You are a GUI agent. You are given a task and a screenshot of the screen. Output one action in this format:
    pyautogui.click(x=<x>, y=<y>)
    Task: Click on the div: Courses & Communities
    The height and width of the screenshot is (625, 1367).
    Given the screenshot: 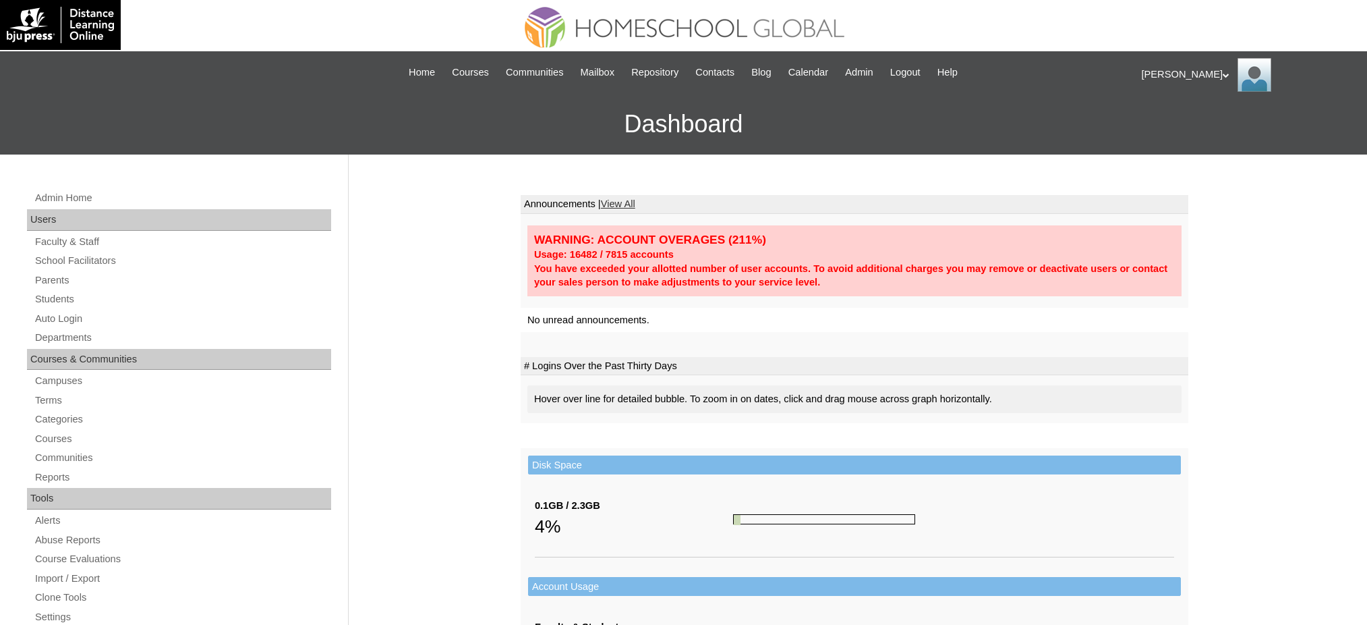 What is the action you would take?
    pyautogui.click(x=179, y=360)
    